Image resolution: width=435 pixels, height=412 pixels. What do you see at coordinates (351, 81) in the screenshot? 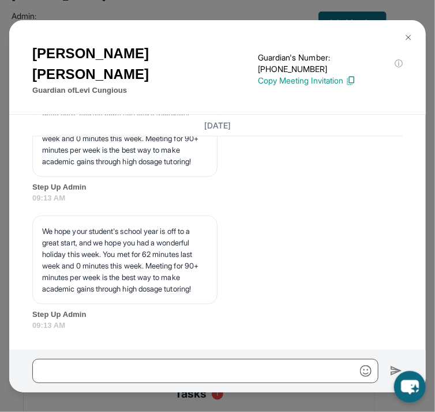
I see `img: Copy Icon` at bounding box center [351, 81].